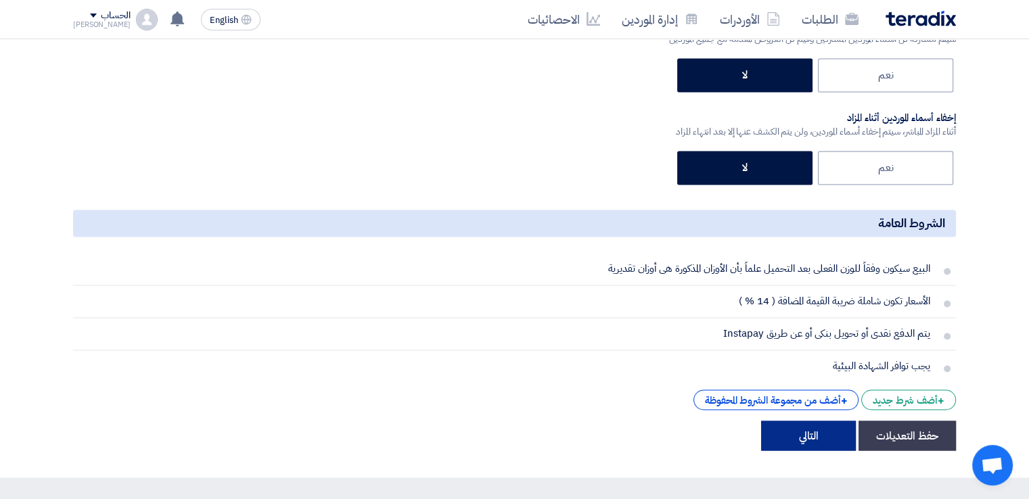  I want to click on a: إدارة الموردين, so click(659, 19).